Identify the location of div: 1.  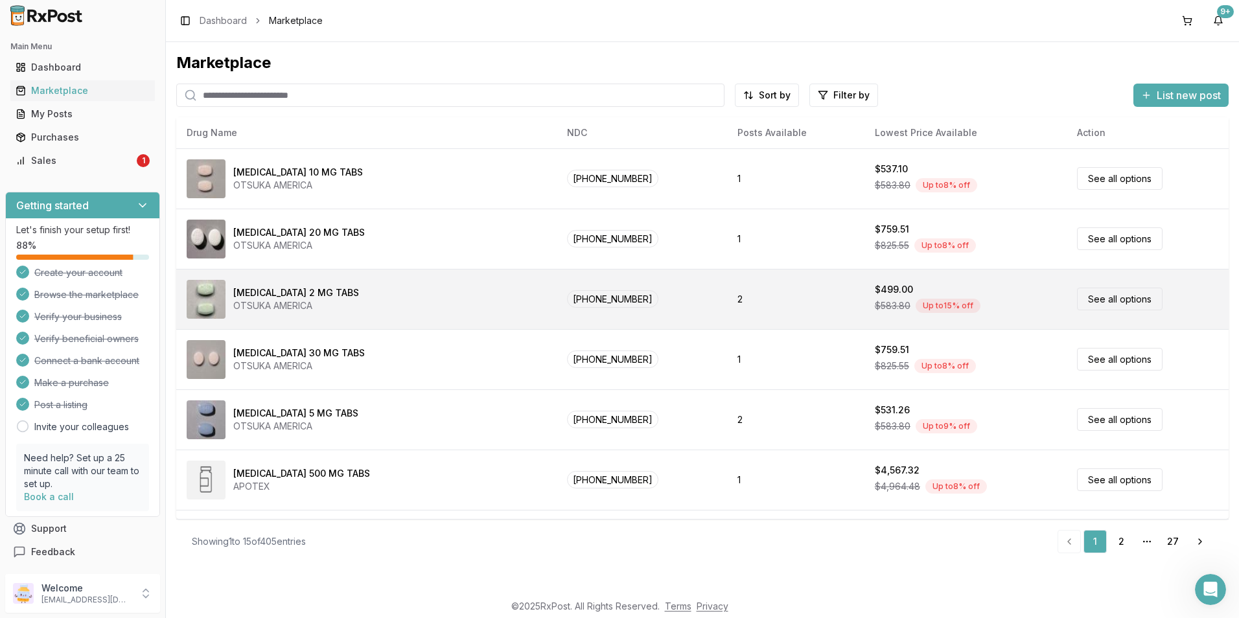
(143, 161).